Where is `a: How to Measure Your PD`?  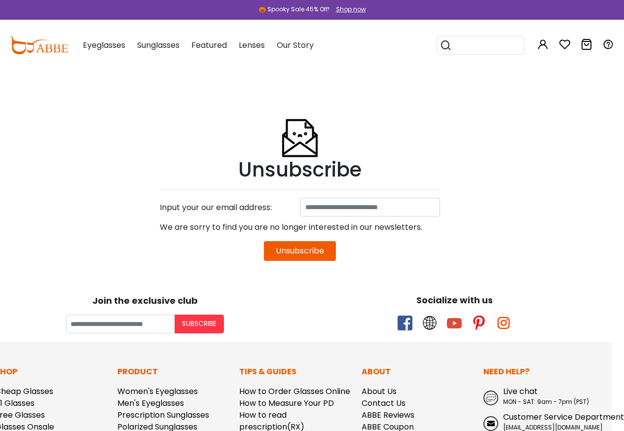 a: How to Measure Your PD is located at coordinates (286, 403).